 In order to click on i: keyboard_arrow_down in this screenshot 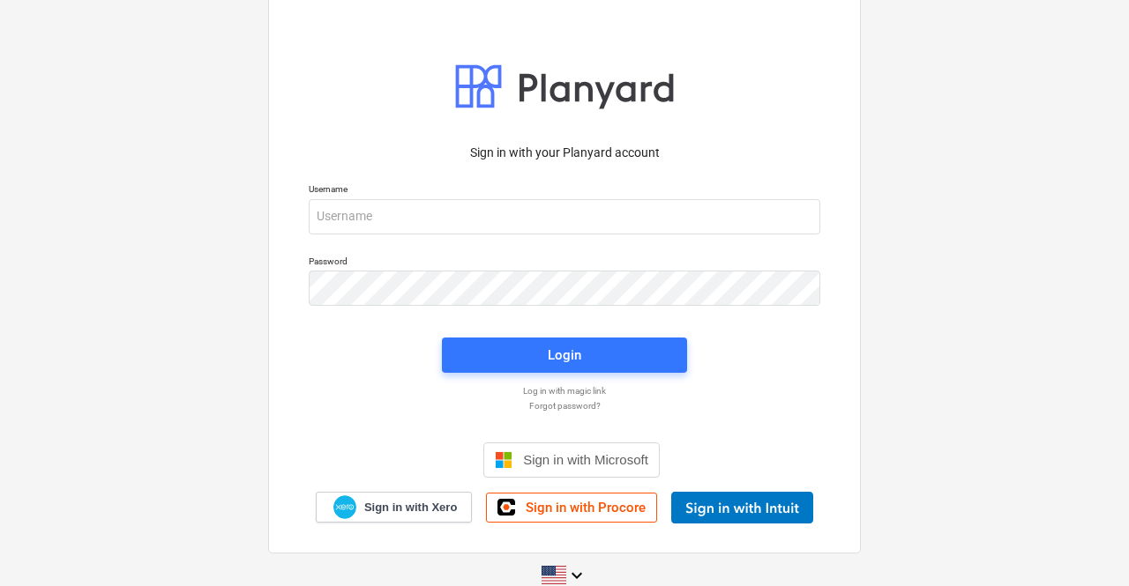, I will do `click(577, 576)`.